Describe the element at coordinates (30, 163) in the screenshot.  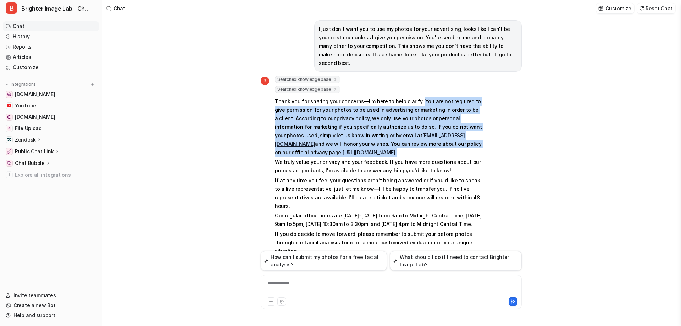
I see `p: Chat Bubble` at that location.